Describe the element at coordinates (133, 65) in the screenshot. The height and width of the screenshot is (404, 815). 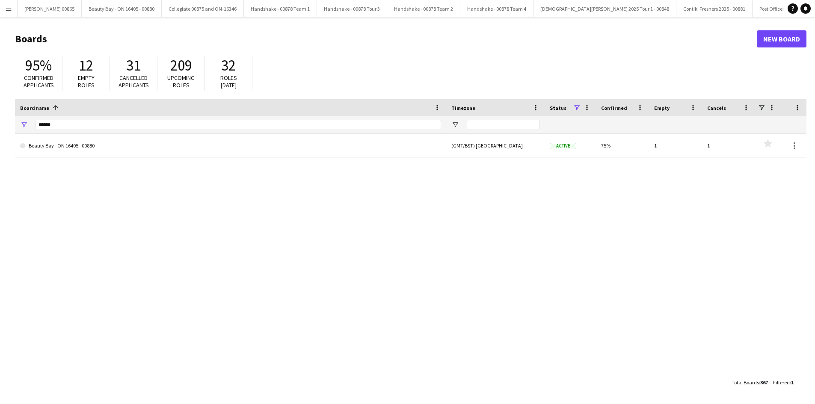
I see `span: 31` at that location.